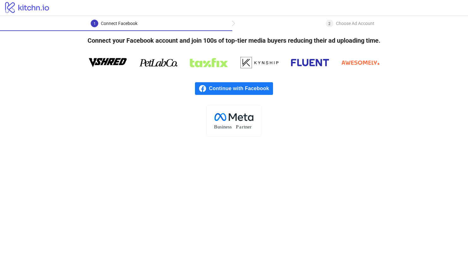  I want to click on span: 2, so click(329, 24).